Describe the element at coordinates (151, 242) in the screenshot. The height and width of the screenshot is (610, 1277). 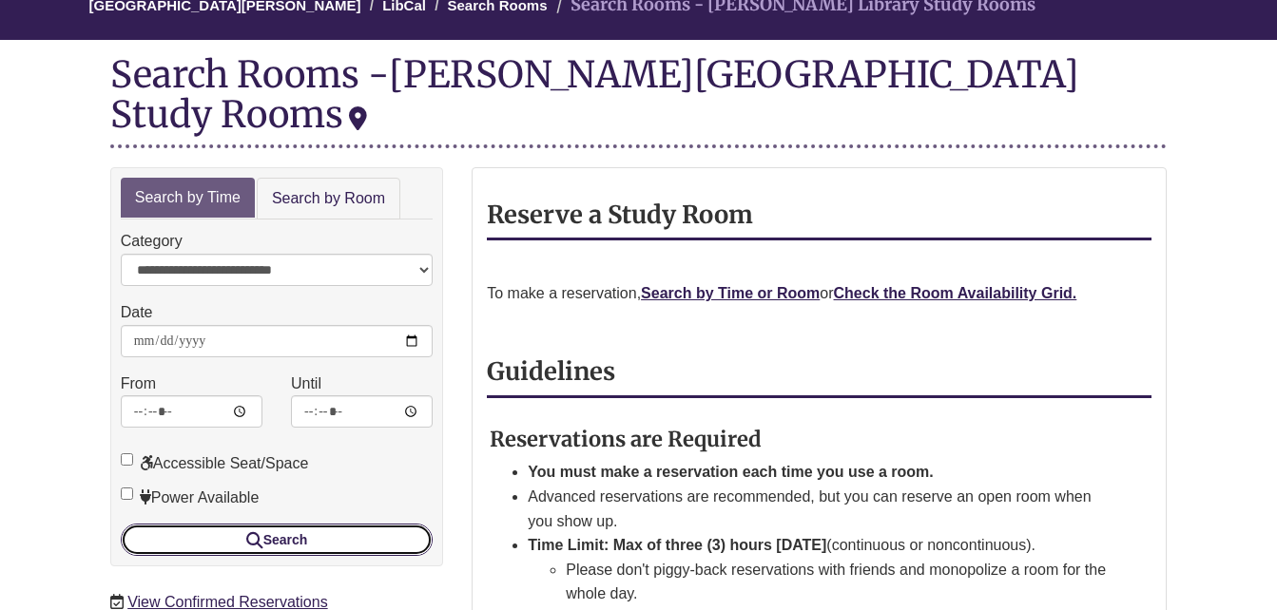
I see `label: Category` at that location.